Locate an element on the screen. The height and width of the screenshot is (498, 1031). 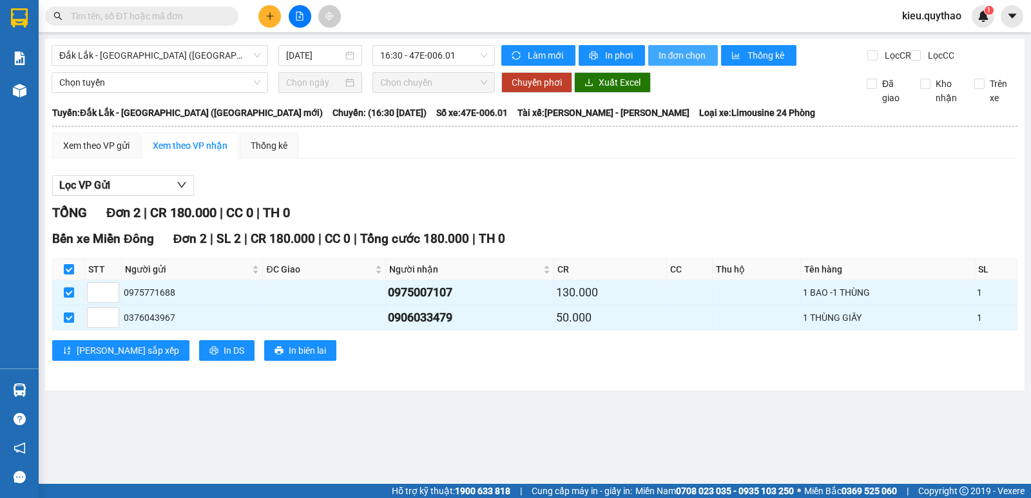
button: caret-down is located at coordinates (1012, 16).